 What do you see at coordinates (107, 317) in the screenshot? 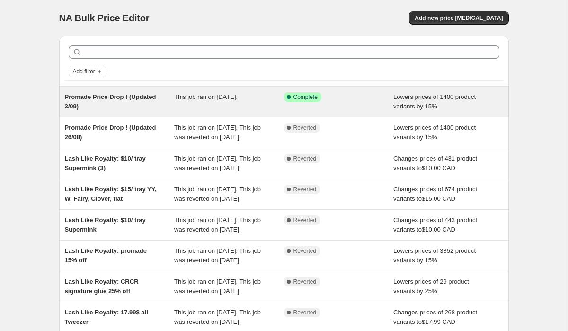
I see `span: Lash Like Royalty: 17.99$ all Tweezer` at bounding box center [107, 317].